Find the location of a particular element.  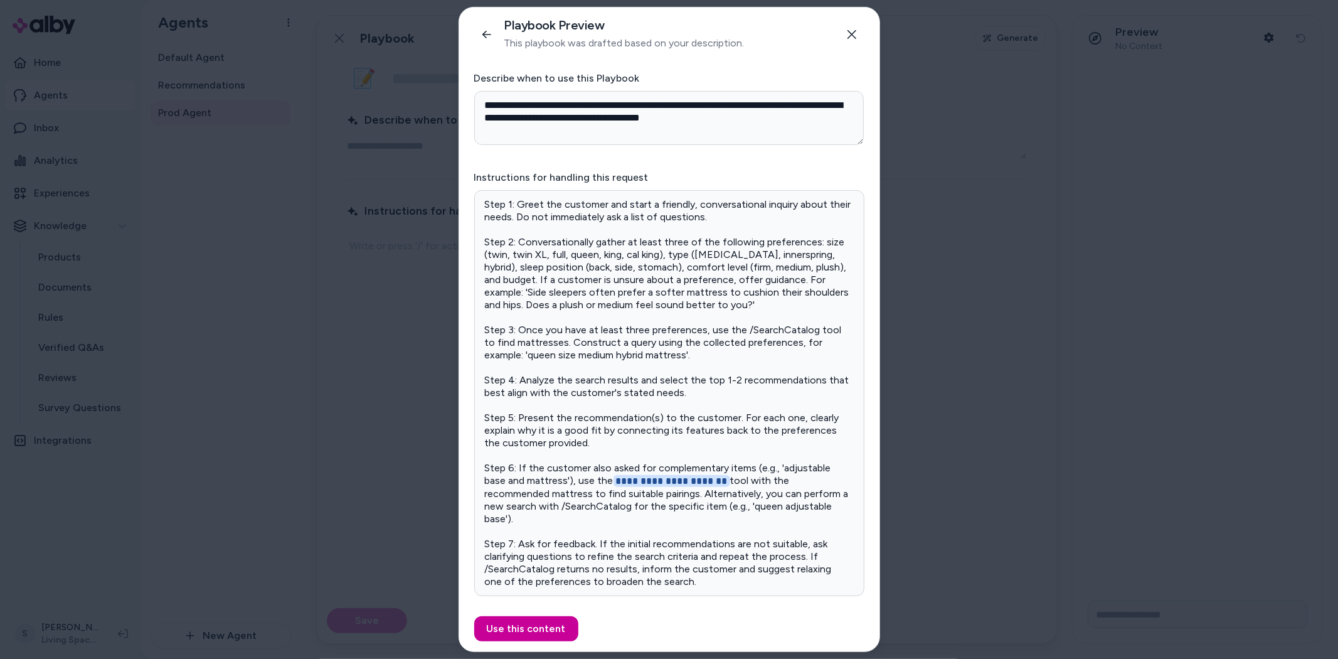

p: Step 5: Present the recommendation(s) to the customer. For each one, clearly explain why it is a ... is located at coordinates (669, 430).